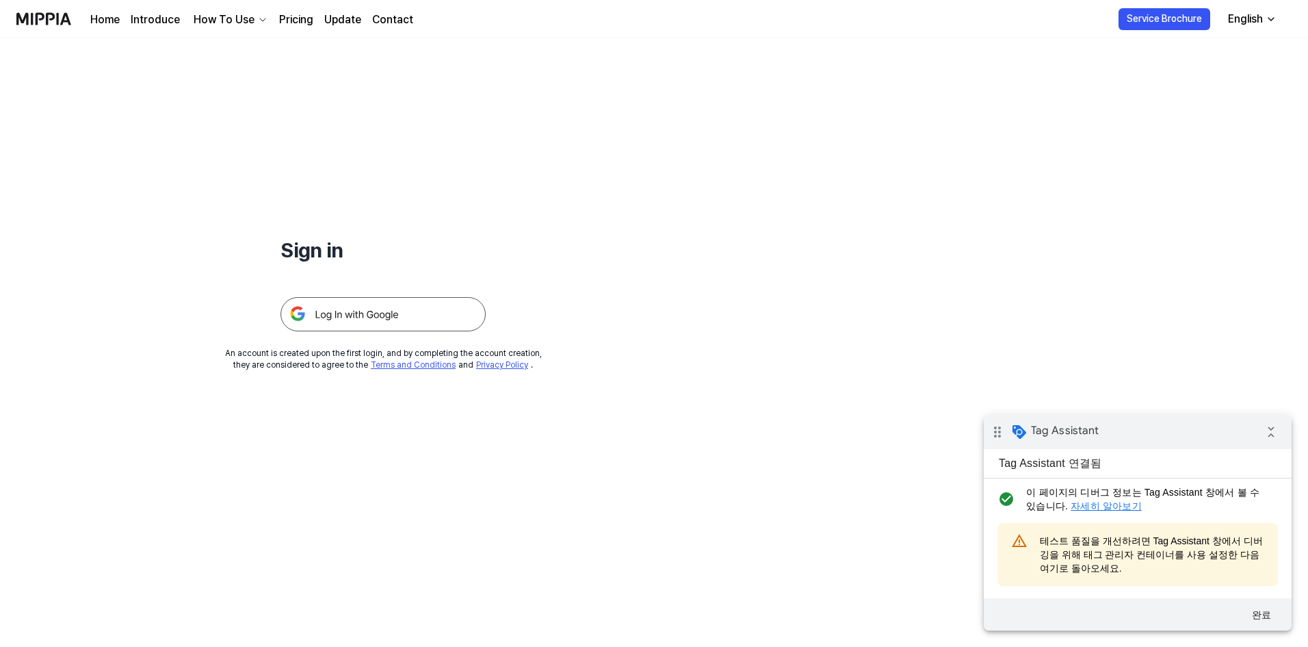 The height and width of the screenshot is (647, 1308). What do you see at coordinates (287, 17) in the screenshot?
I see `i: 디버그 배지 접기` at bounding box center [287, 17].